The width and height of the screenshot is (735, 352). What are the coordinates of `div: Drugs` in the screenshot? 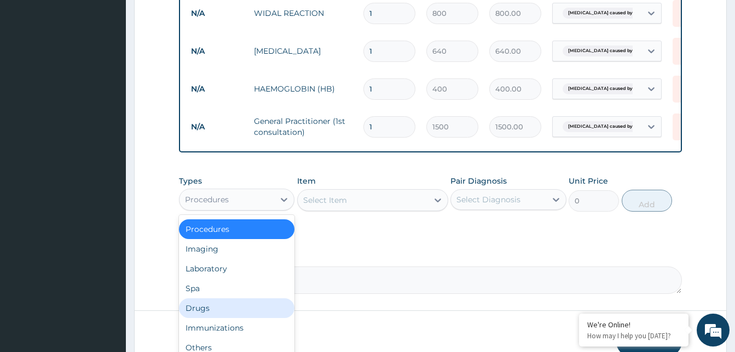 It's located at (237, 308).